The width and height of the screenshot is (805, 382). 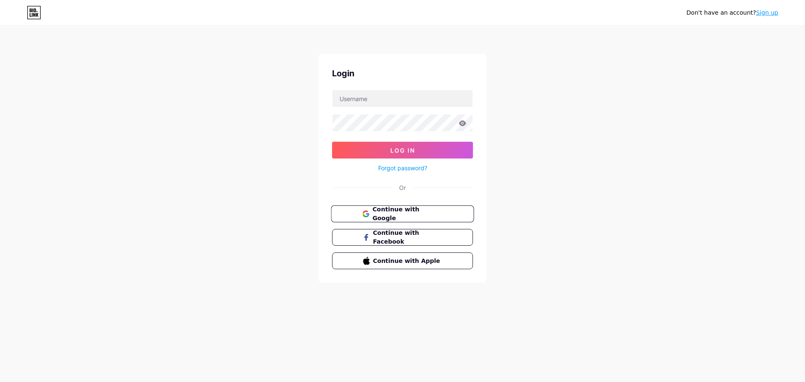 What do you see at coordinates (402, 150) in the screenshot?
I see `span: Log In` at bounding box center [402, 150].